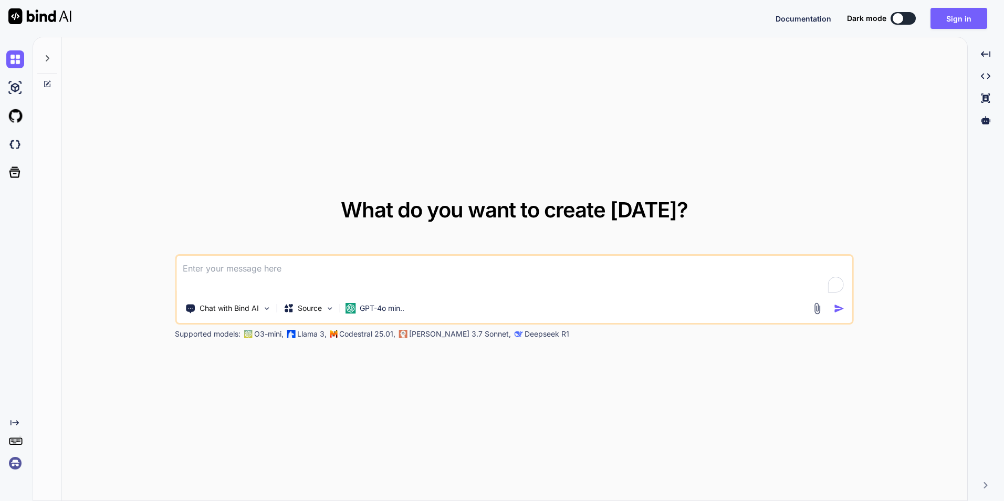 This screenshot has width=1004, height=501. I want to click on img: Llama2, so click(291, 334).